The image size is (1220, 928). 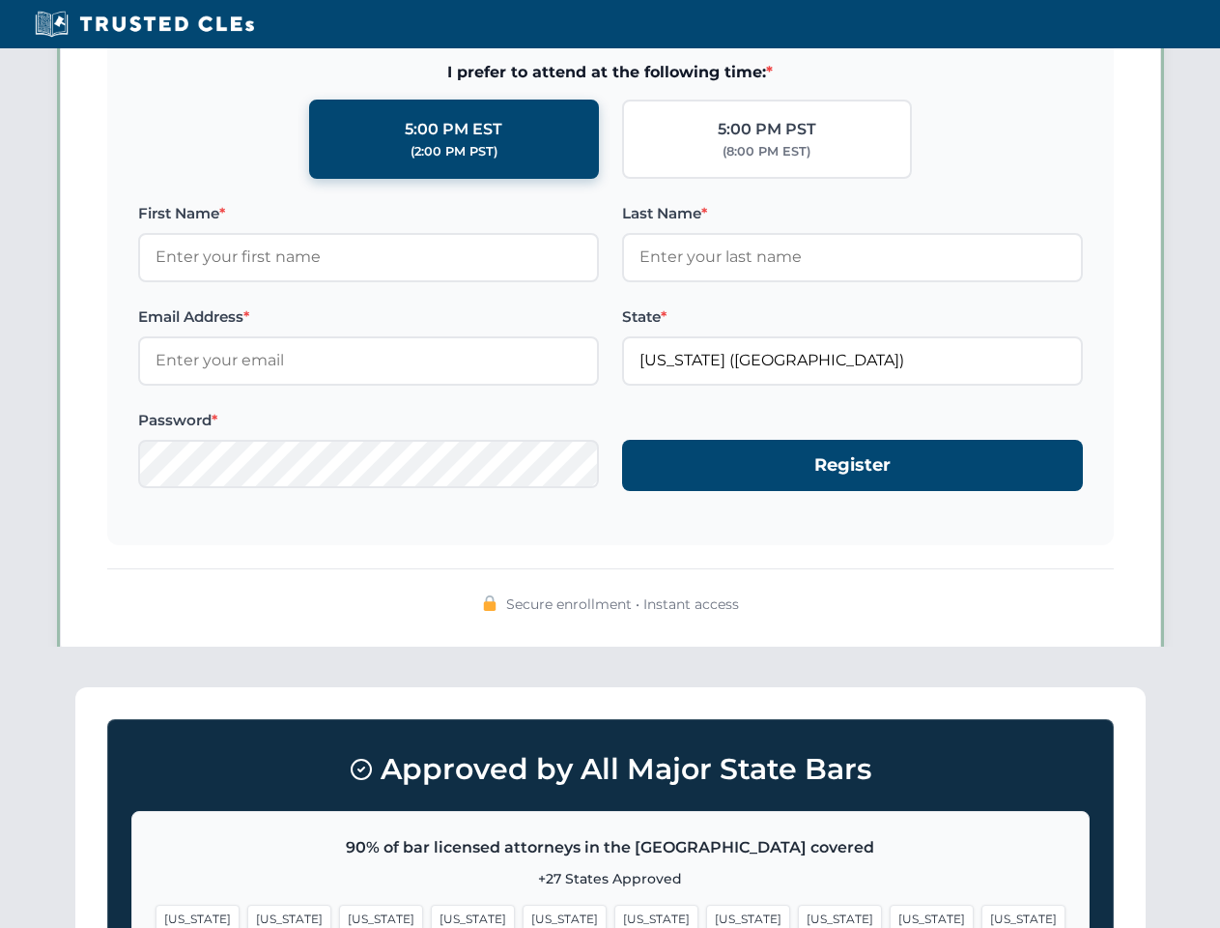 I want to click on input: Enter your email, so click(x=368, y=360).